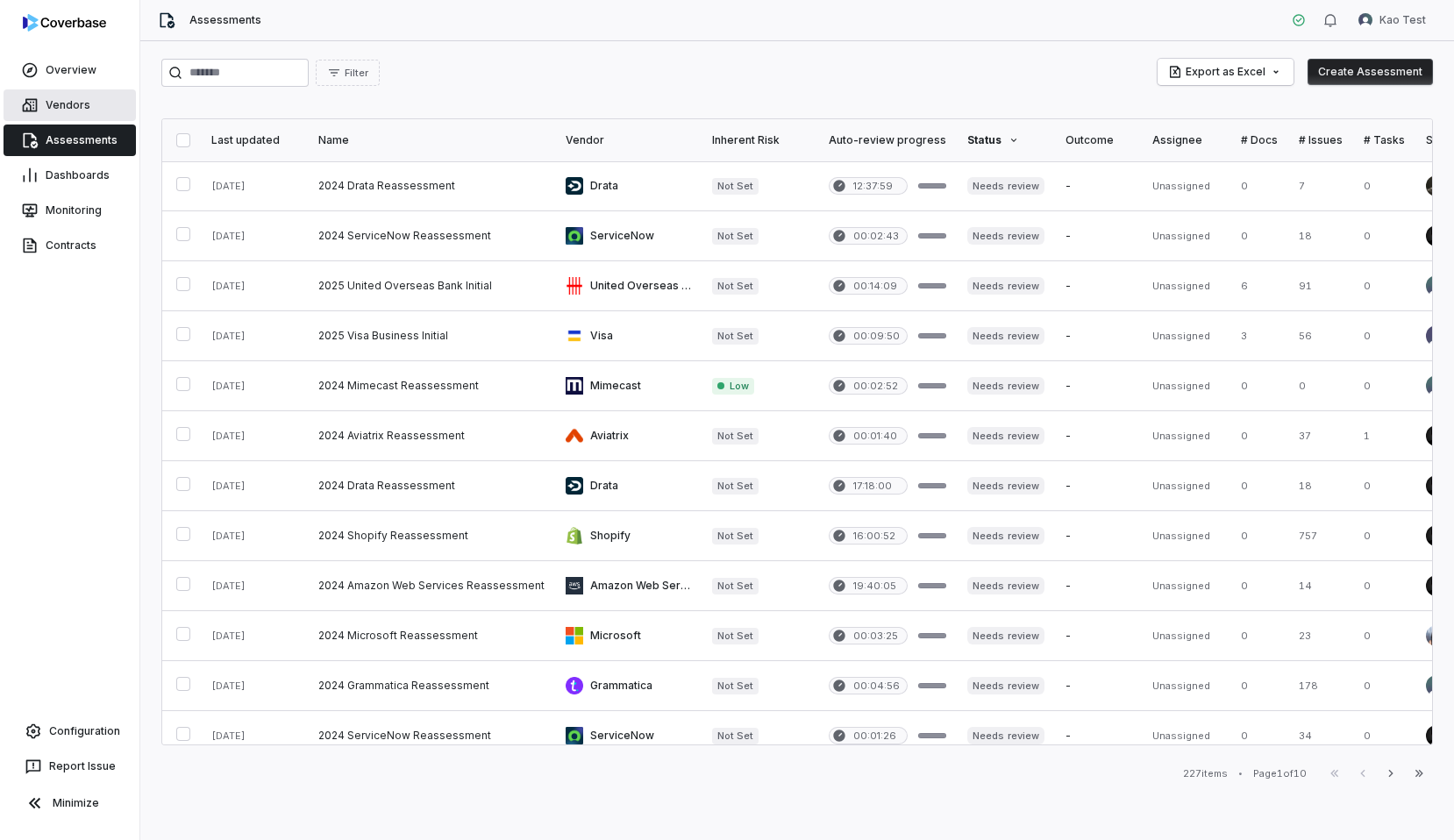  I want to click on div: Outcome, so click(1098, 141).